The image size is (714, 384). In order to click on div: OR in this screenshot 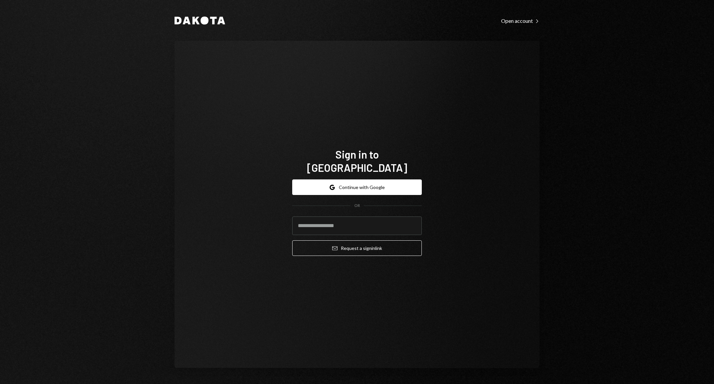, I will do `click(357, 205)`.